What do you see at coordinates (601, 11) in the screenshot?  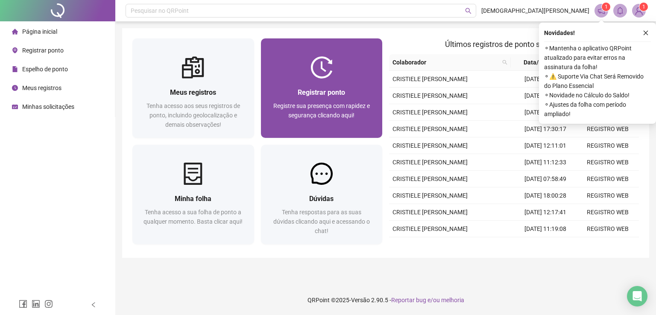 I see `span: notification` at bounding box center [601, 11].